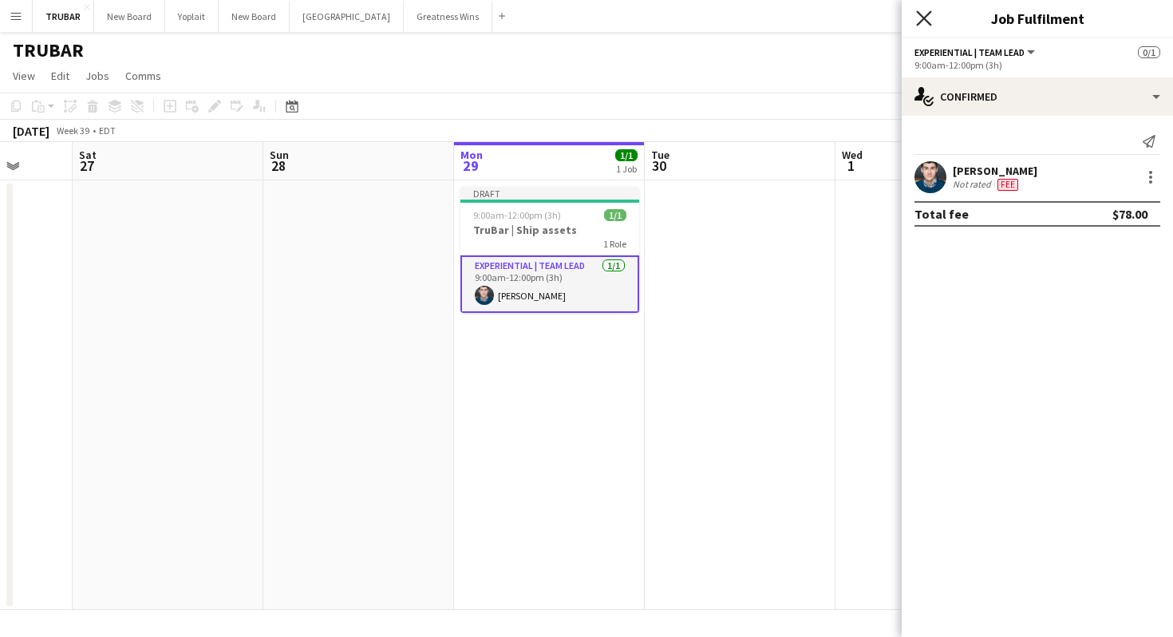 This screenshot has width=1173, height=637. What do you see at coordinates (97, 76) in the screenshot?
I see `a: Jobs` at bounding box center [97, 76].